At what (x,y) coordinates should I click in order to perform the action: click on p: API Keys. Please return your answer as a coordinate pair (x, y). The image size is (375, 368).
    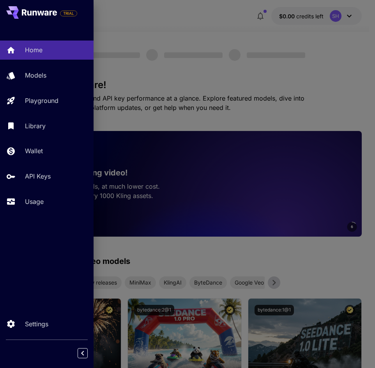
    Looking at the image, I should click on (38, 176).